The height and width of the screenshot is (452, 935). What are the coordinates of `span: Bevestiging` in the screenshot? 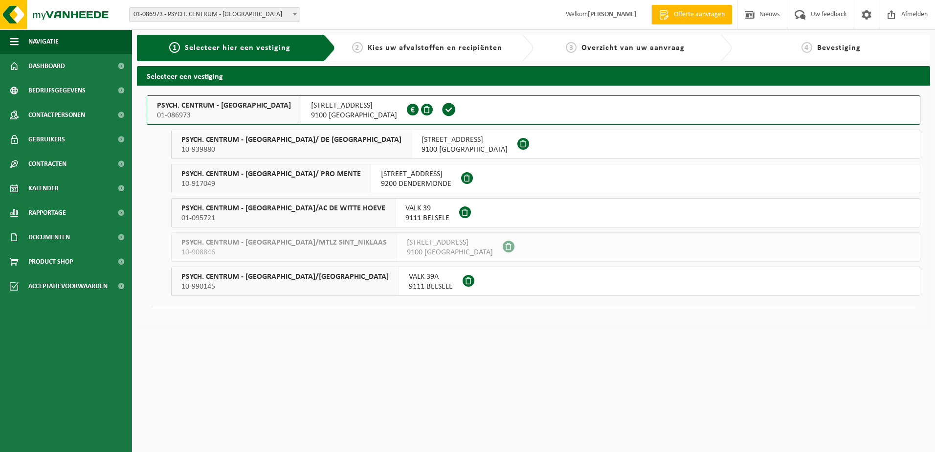 It's located at (839, 48).